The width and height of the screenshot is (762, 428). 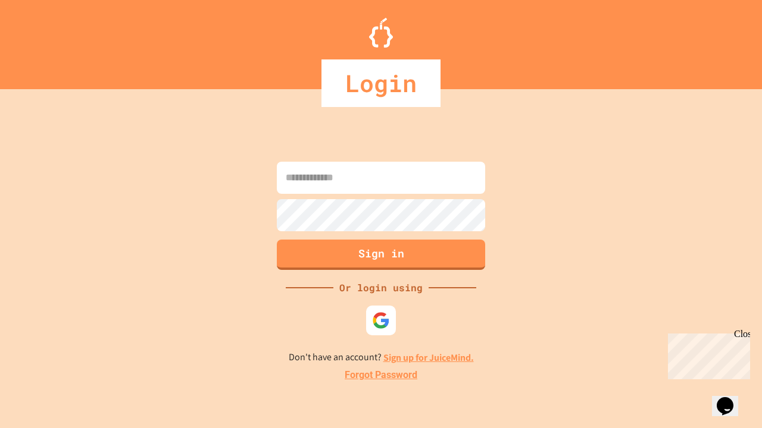 I want to click on img: Logo.svg, so click(x=381, y=33).